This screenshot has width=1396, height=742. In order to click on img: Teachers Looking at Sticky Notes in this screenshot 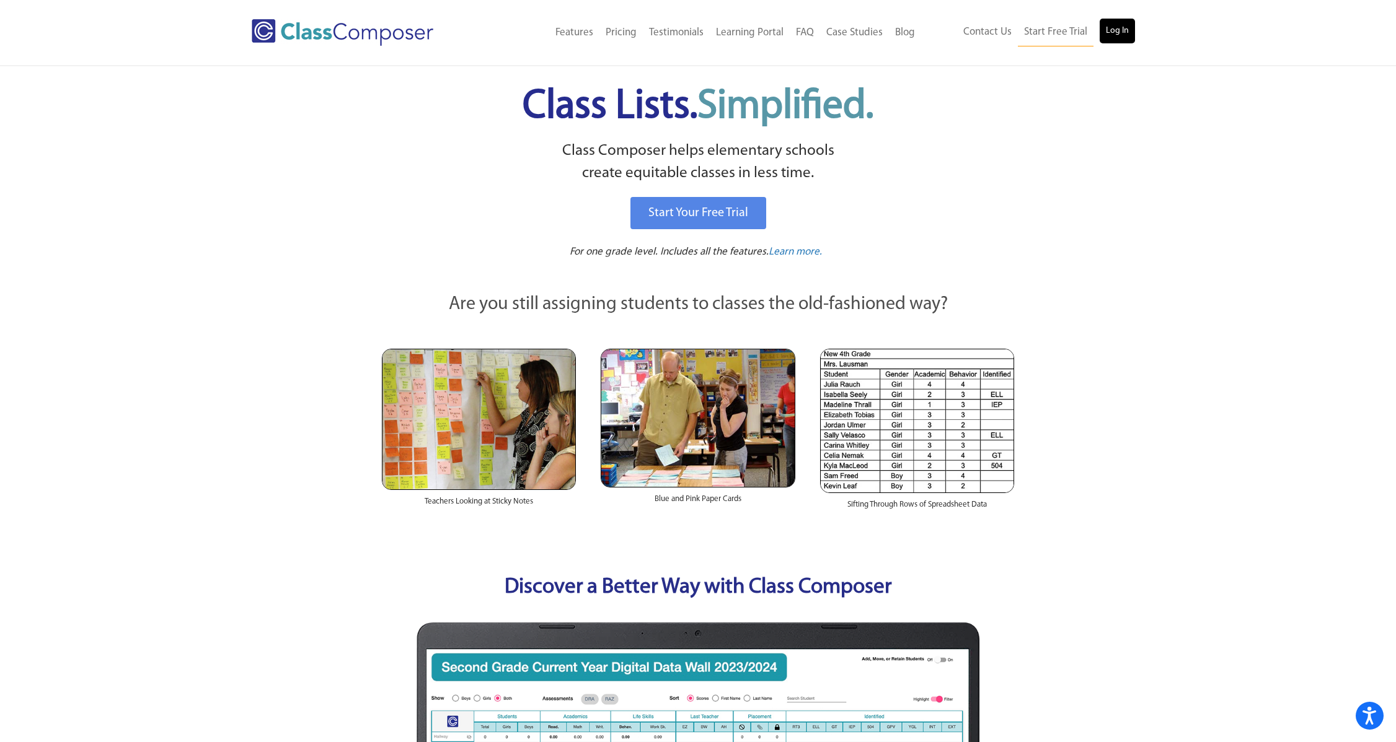, I will do `click(478, 420)`.